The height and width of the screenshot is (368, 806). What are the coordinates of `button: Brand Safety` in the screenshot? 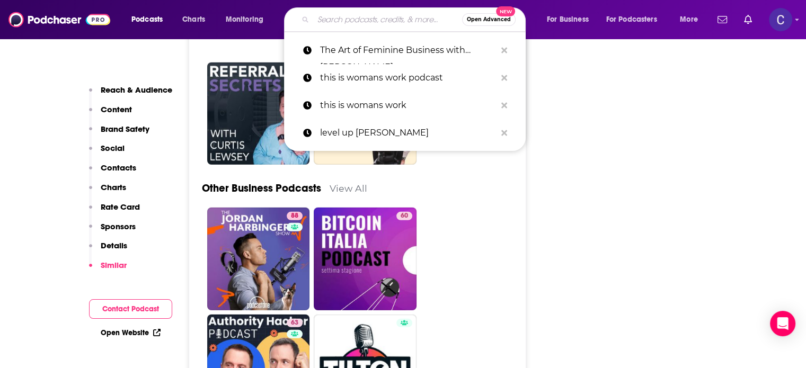 It's located at (119, 133).